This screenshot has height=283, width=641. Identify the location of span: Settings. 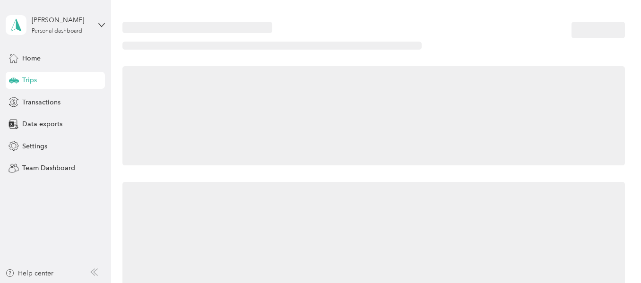
(35, 146).